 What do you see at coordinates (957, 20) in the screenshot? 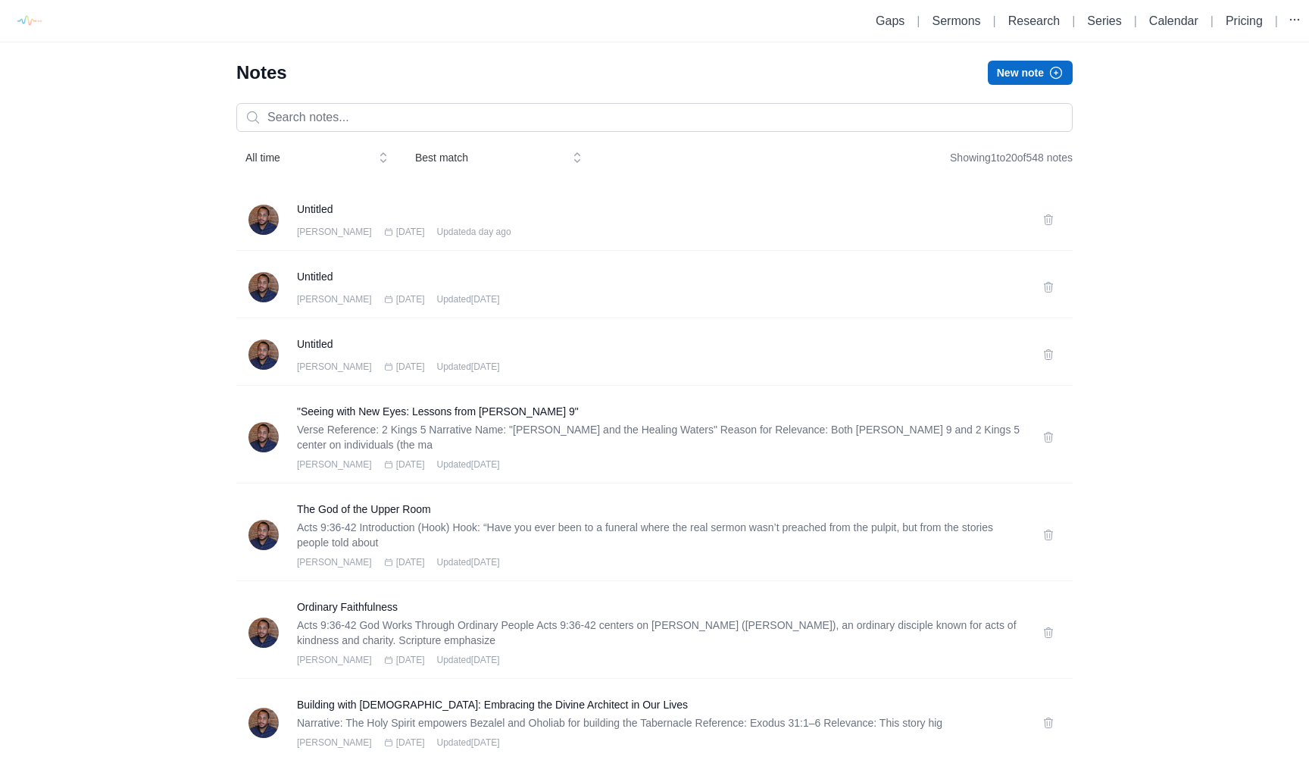
I see `a: Sermons` at bounding box center [957, 20].